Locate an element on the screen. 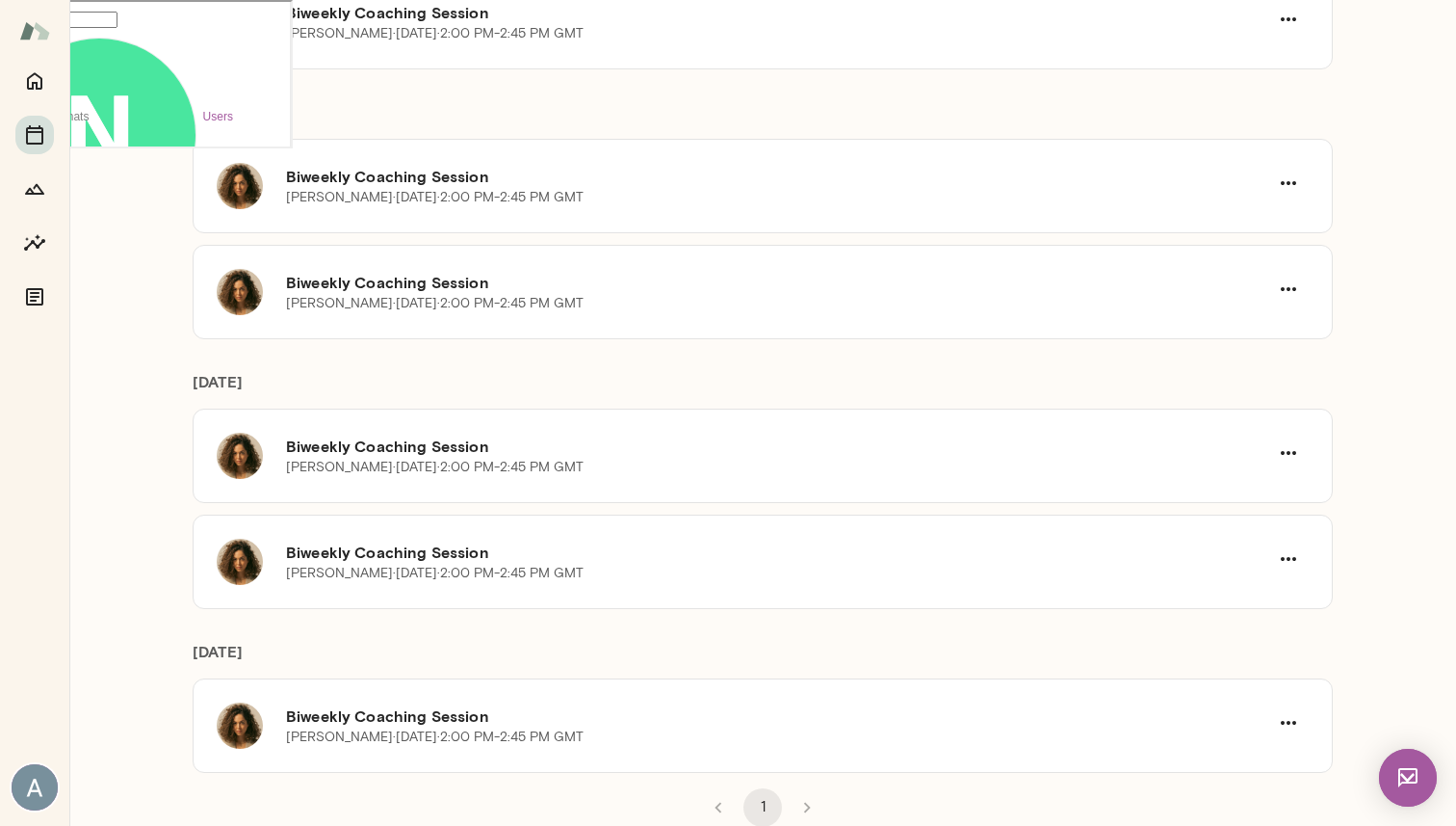 Image resolution: width=1456 pixels, height=826 pixels. button: Insights is located at coordinates (35, 243).